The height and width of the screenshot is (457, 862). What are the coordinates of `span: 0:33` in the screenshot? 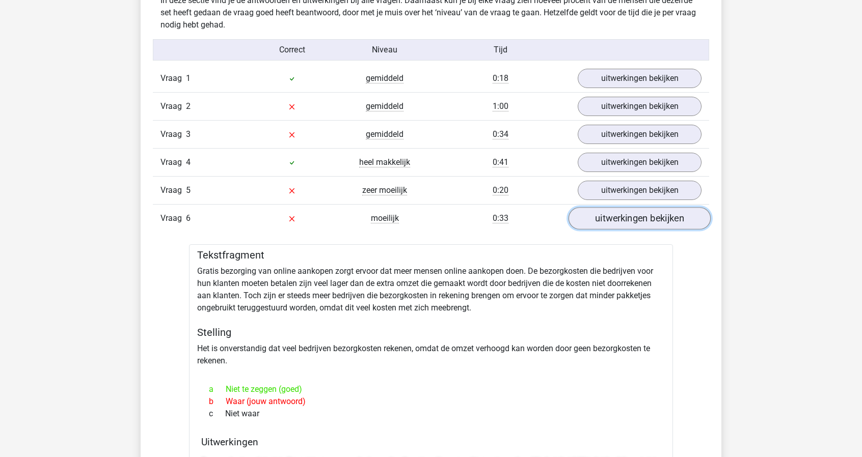 It's located at (500, 219).